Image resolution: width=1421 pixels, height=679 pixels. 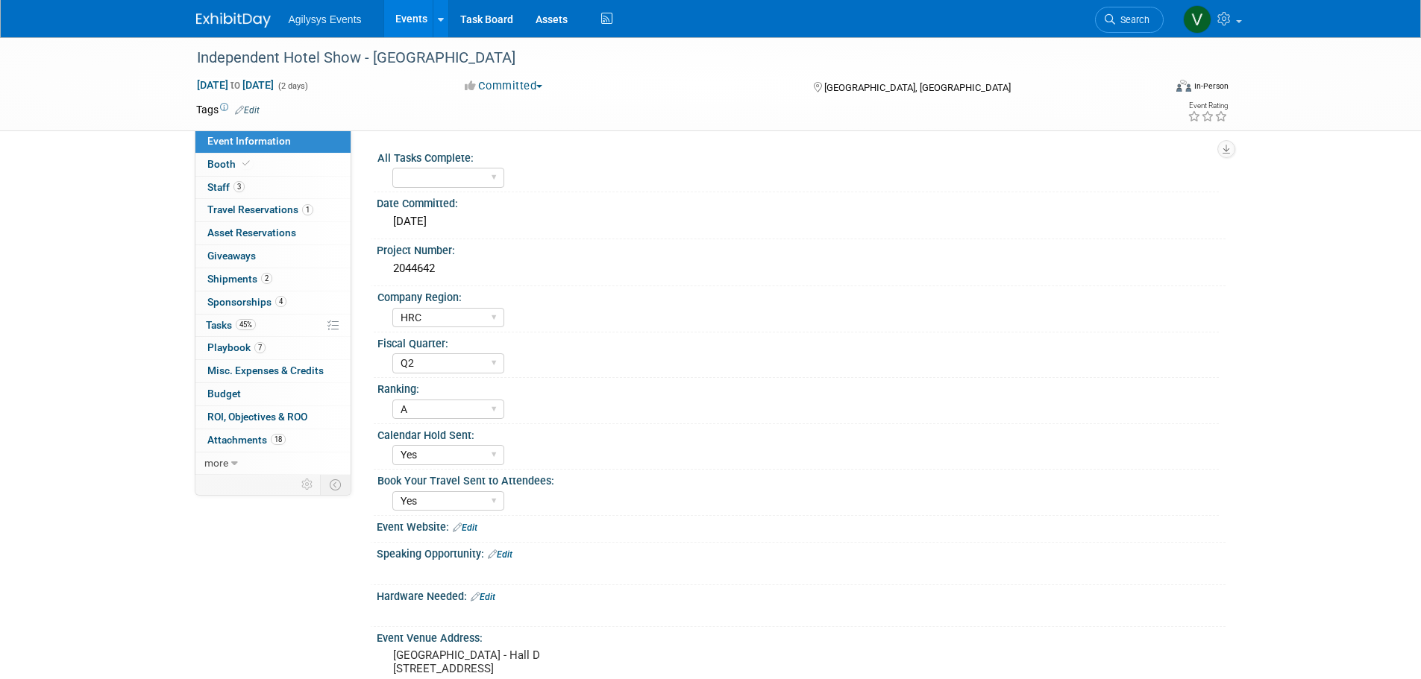 I want to click on span: Misc. Expenses & Credits, so click(x=265, y=371).